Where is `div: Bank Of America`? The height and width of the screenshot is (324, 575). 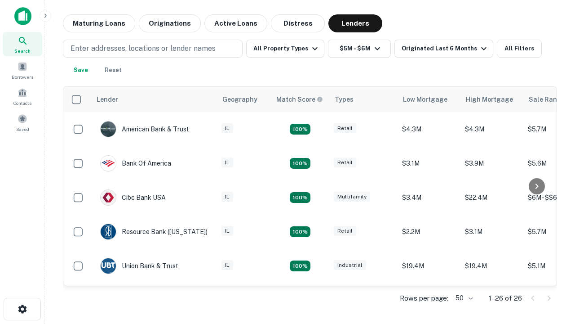
div: Bank Of America is located at coordinates (136, 163).